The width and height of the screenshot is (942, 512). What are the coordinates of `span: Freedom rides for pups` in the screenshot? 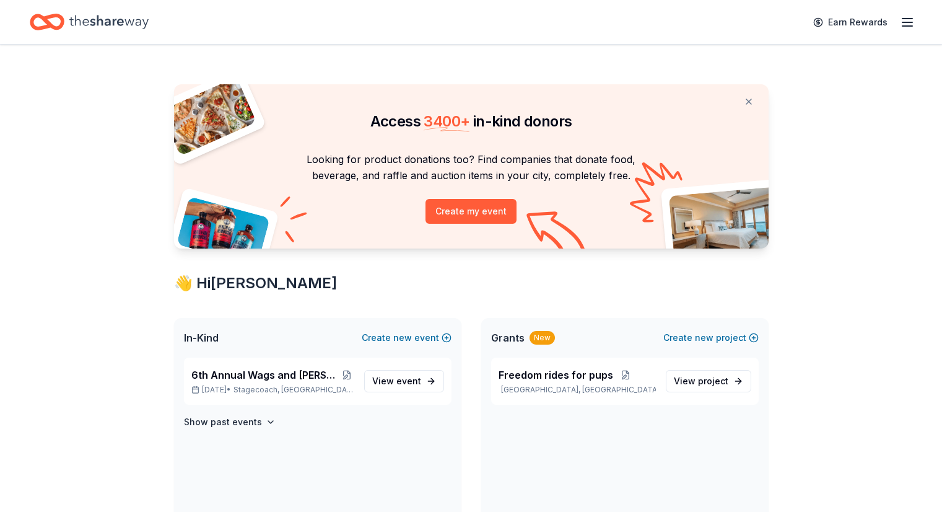 It's located at (556, 375).